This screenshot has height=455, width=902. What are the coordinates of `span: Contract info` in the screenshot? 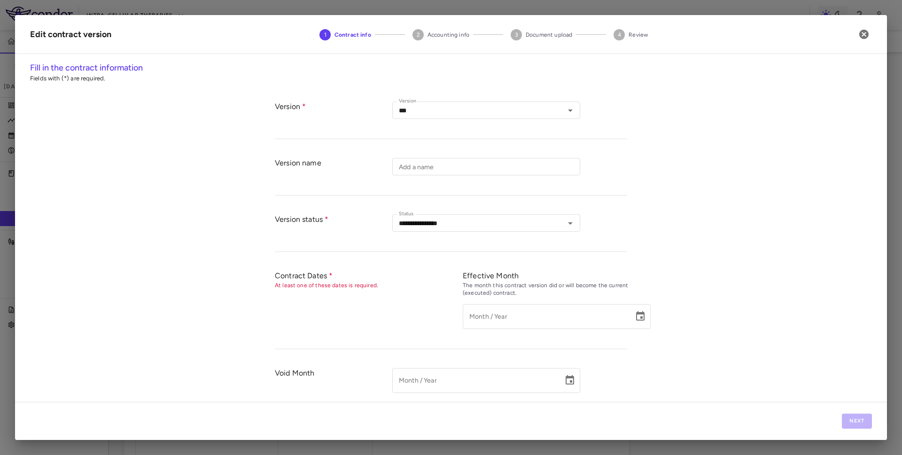 It's located at (353, 35).